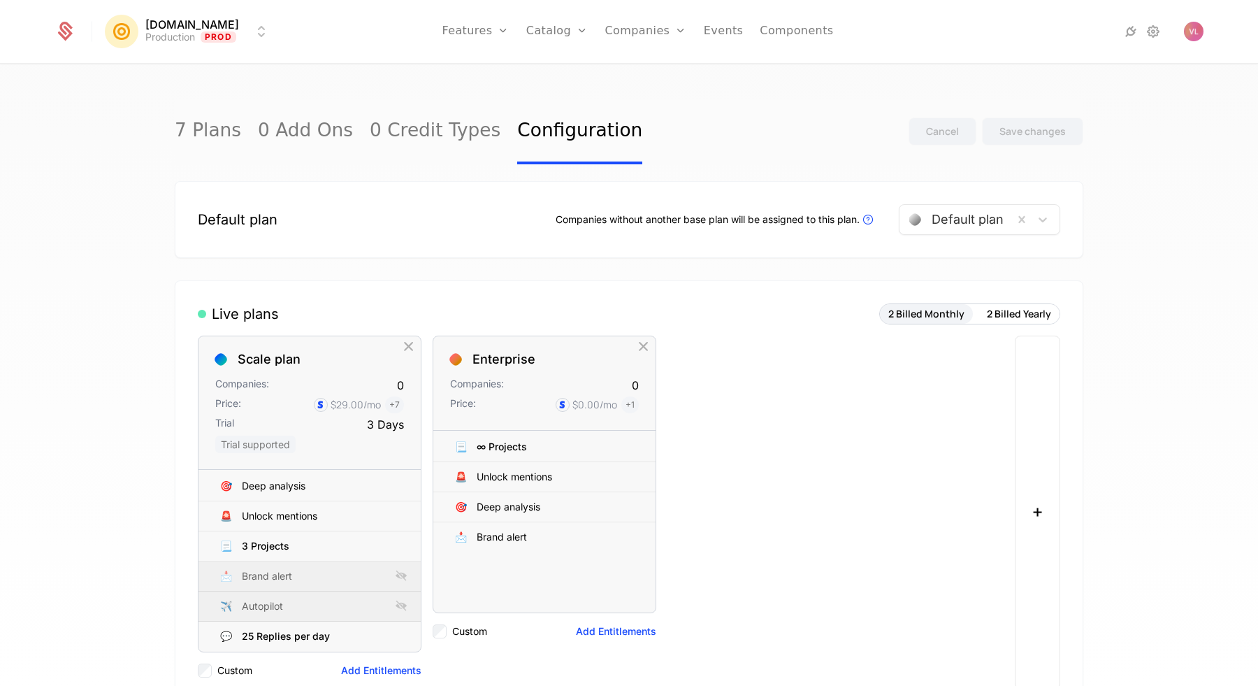  What do you see at coordinates (262, 606) in the screenshot?
I see `div: Autopilot` at bounding box center [262, 606].